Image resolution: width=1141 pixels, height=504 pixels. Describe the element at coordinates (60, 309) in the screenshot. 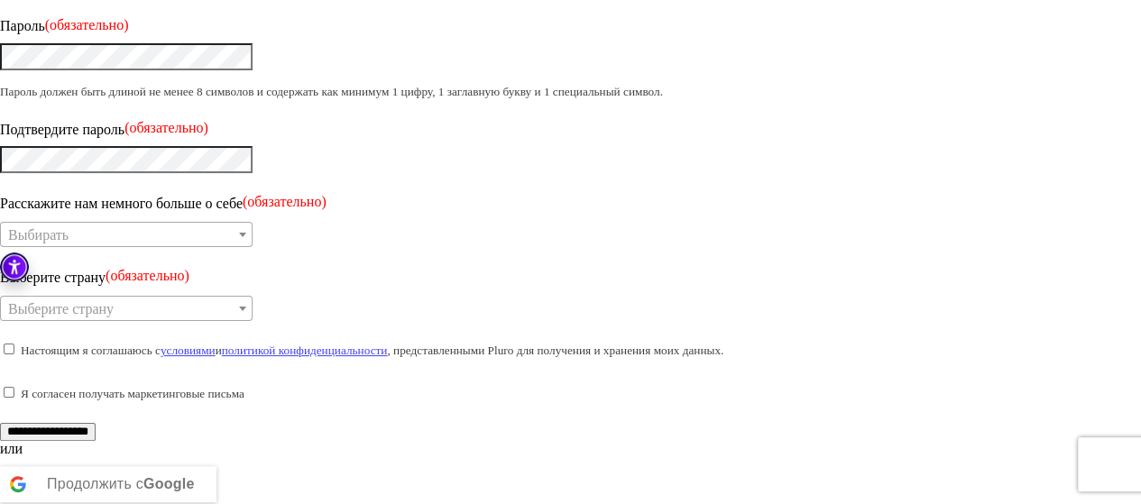

I see `font: Выберите страну` at that location.